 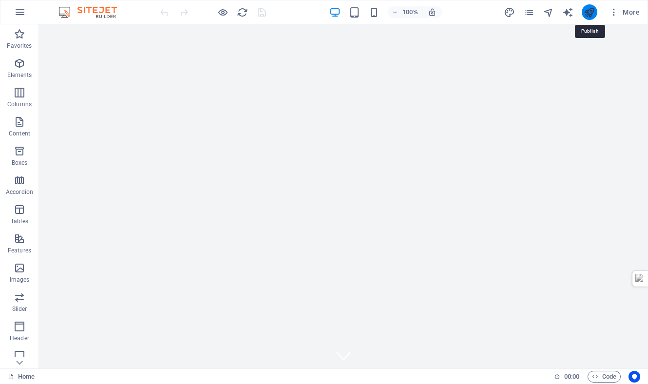 What do you see at coordinates (624, 12) in the screenshot?
I see `button: More` at bounding box center [624, 12].